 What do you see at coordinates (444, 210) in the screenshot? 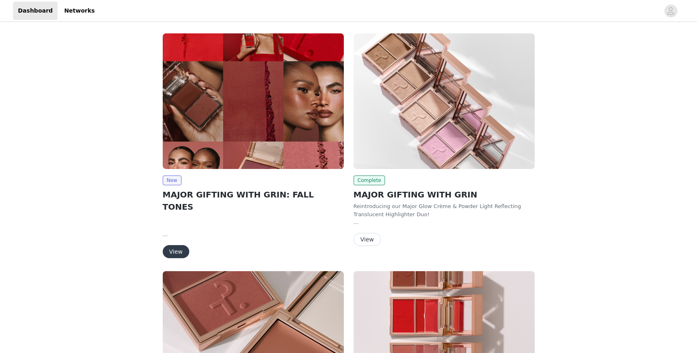
I see `p: Reintroducing our Major Glow Crème & Powder Light Reflecting Translucent Highlighter Duo!` at bounding box center [444, 210].